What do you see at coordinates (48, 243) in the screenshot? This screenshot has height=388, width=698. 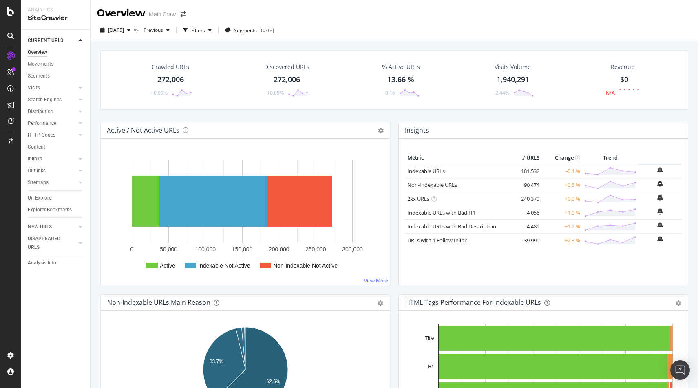 I see `div: DISAPPEARED URLS` at bounding box center [48, 243].